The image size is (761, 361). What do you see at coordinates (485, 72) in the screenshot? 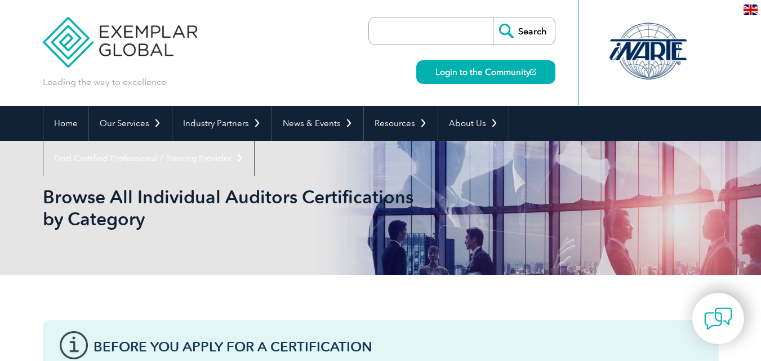
I see `a: Login to the Community` at bounding box center [485, 72].